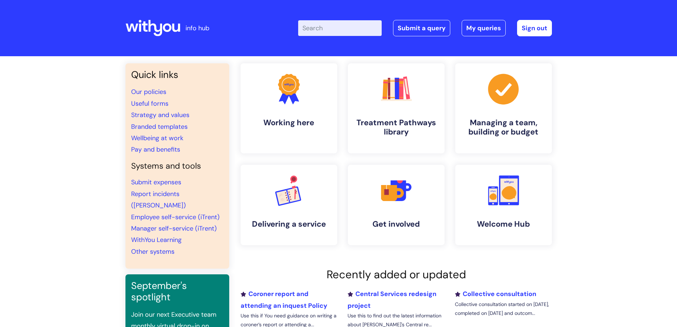 Image resolution: width=677 pixels, height=327 pixels. What do you see at coordinates (392, 299) in the screenshot?
I see `a: Central Services redesign project` at bounding box center [392, 299].